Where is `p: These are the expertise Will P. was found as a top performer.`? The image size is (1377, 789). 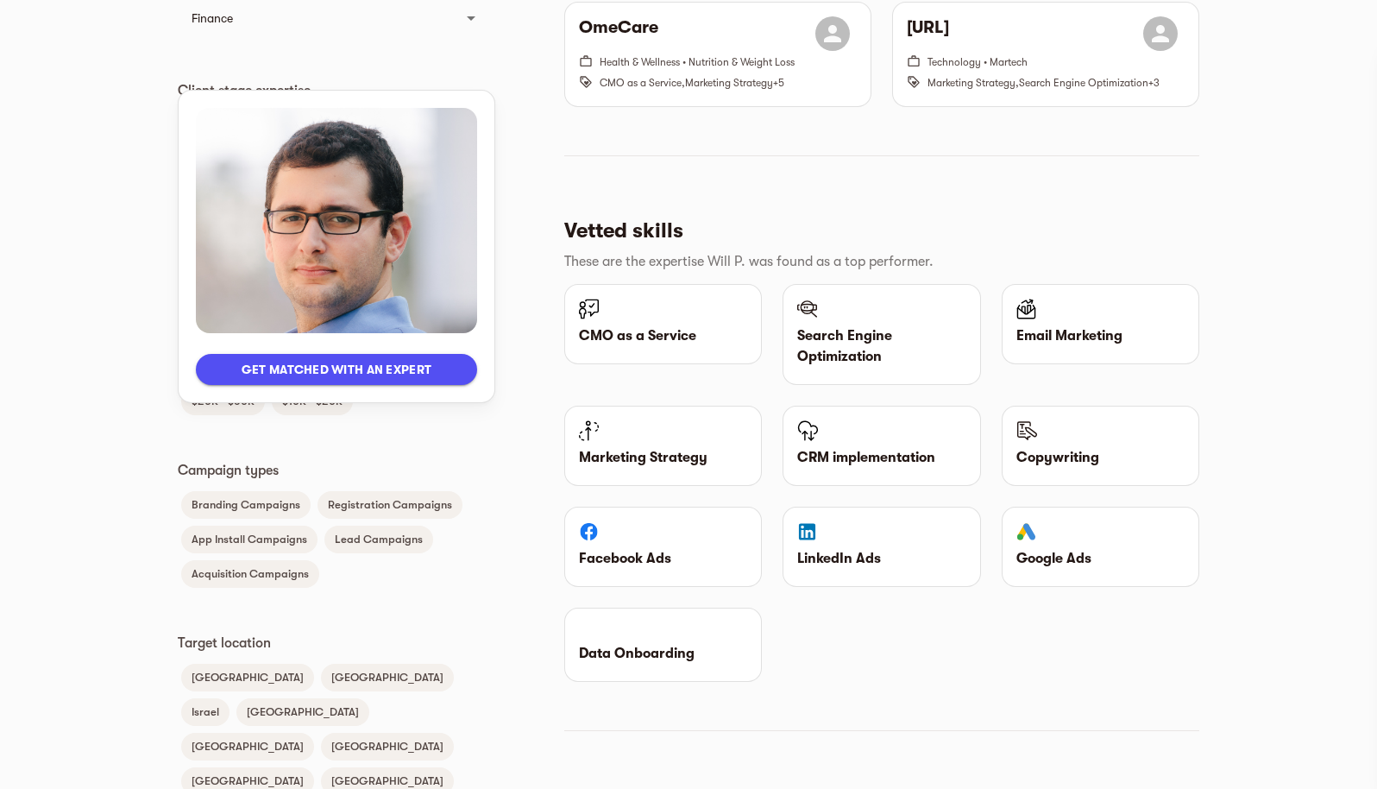
p: These are the expertise Will P. was found as a top performer. is located at coordinates (875, 261).